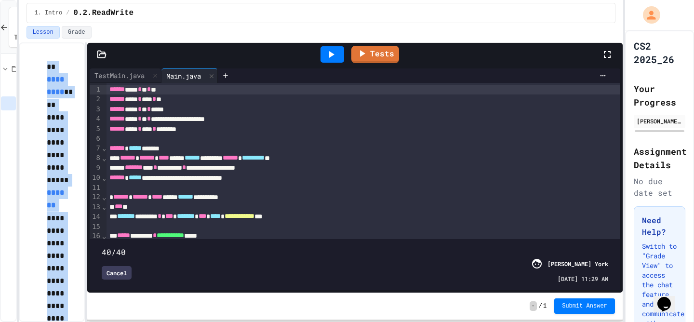 This screenshot has height=322, width=694. I want to click on button: Submit Answer, so click(585, 306).